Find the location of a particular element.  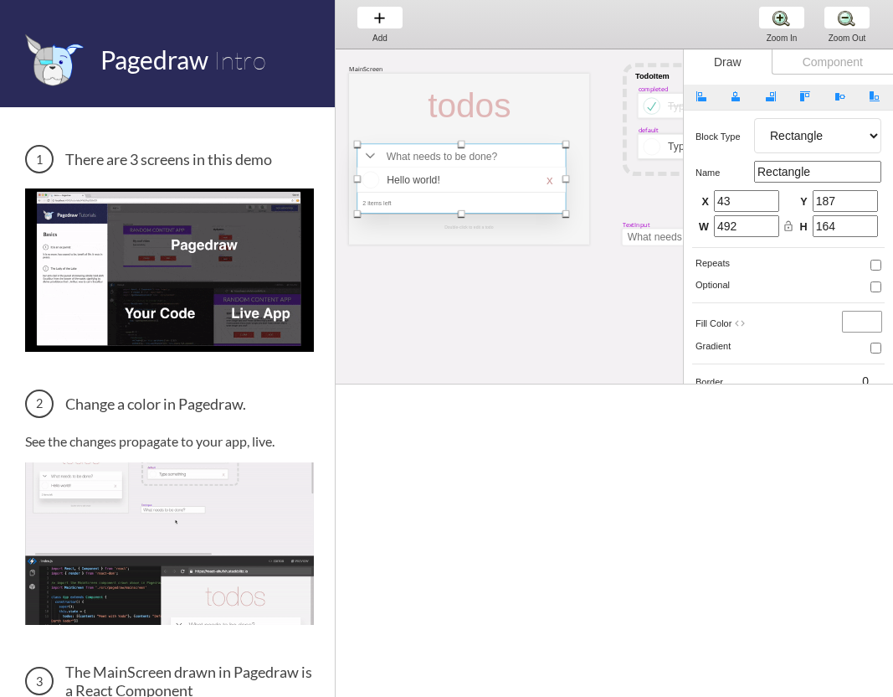

img: zoom-minus.png is located at coordinates (846, 18).